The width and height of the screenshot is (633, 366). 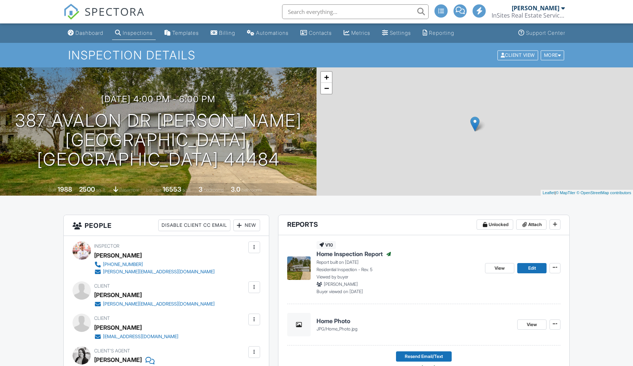 I want to click on a: SPECTORA, so click(x=104, y=18).